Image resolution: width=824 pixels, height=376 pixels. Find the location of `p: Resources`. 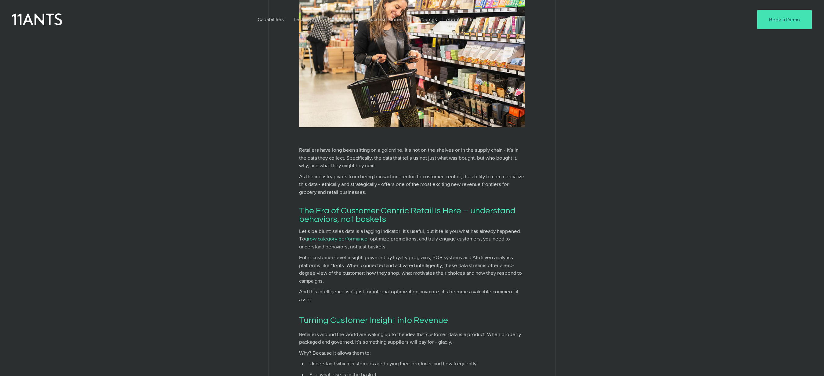

p: Resources is located at coordinates (425, 19).